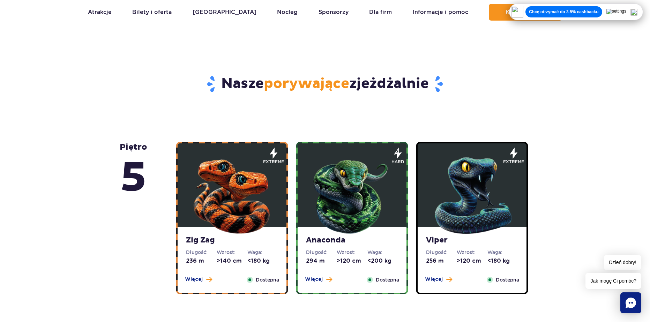 The height and width of the screenshot is (322, 650). Describe the element at coordinates (232, 240) in the screenshot. I see `strong: Zig Zag` at that location.